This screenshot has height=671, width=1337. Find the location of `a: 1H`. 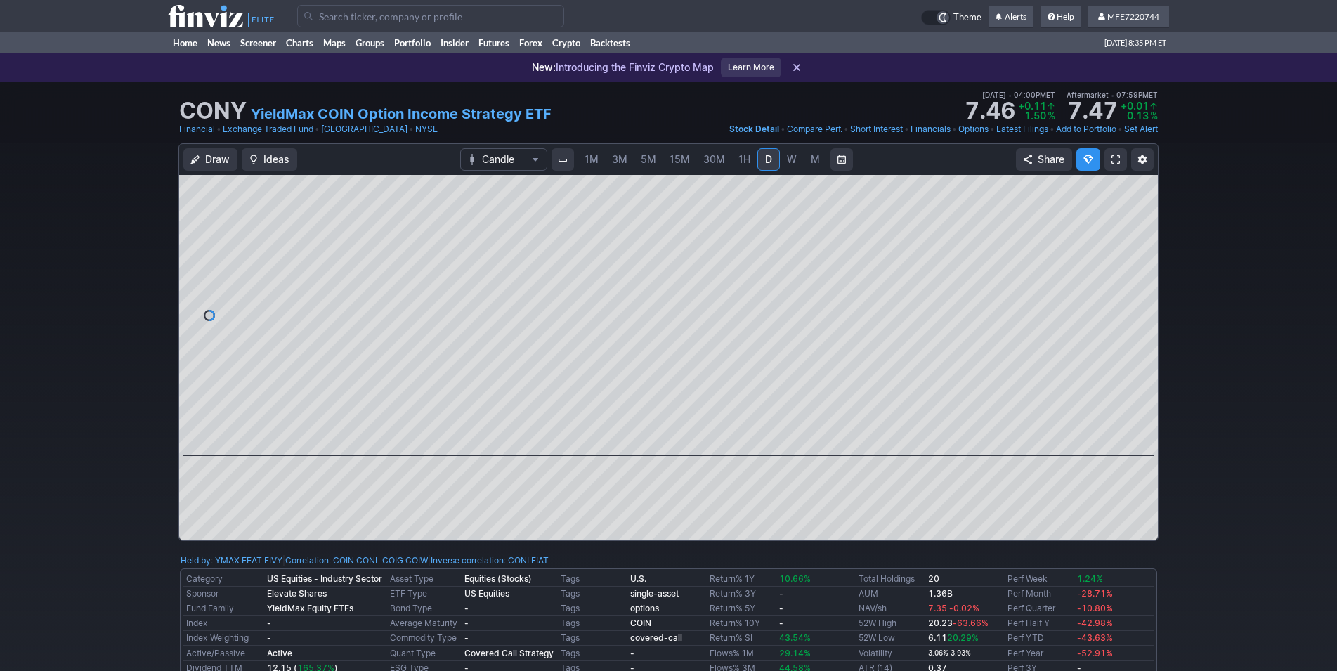

a: 1H is located at coordinates (744, 159).